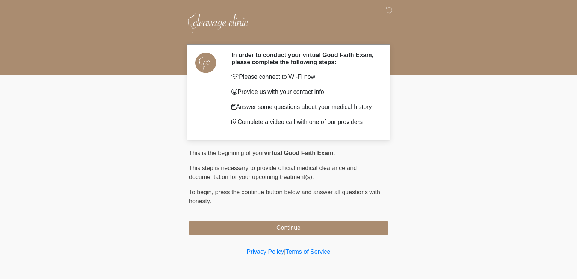 The image size is (577, 279). What do you see at coordinates (218, 23) in the screenshot?
I see `img: Cleavage Clinic Logo` at bounding box center [218, 23].